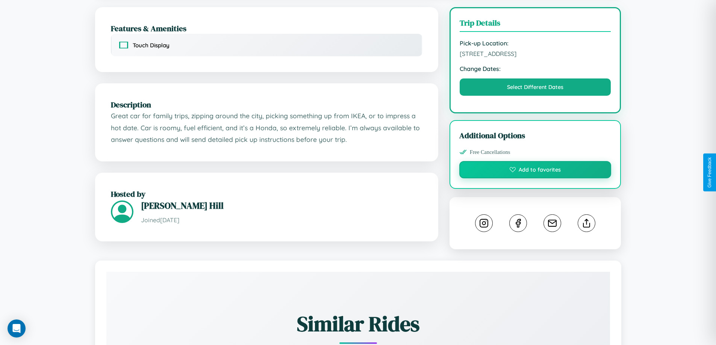 The height and width of the screenshot is (345, 716). I want to click on h2: Hosted by, so click(266, 194).